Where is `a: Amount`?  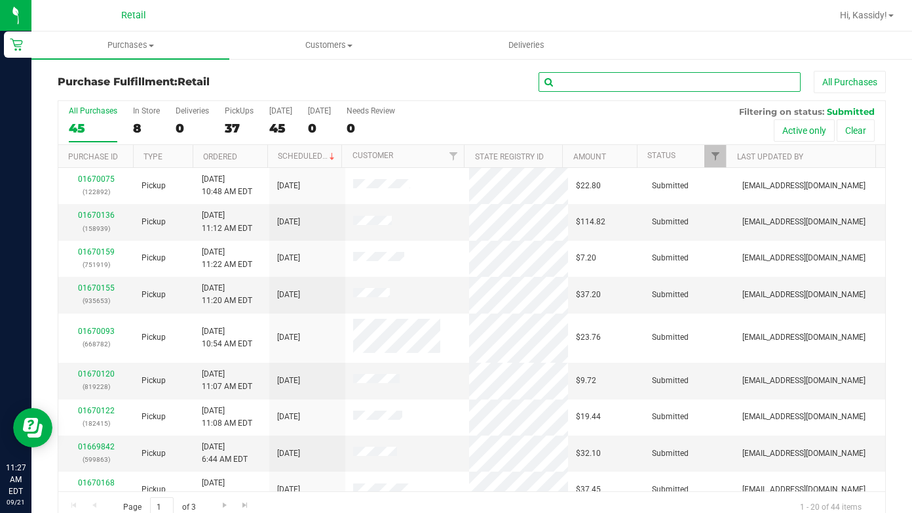 a: Amount is located at coordinates (590, 157).